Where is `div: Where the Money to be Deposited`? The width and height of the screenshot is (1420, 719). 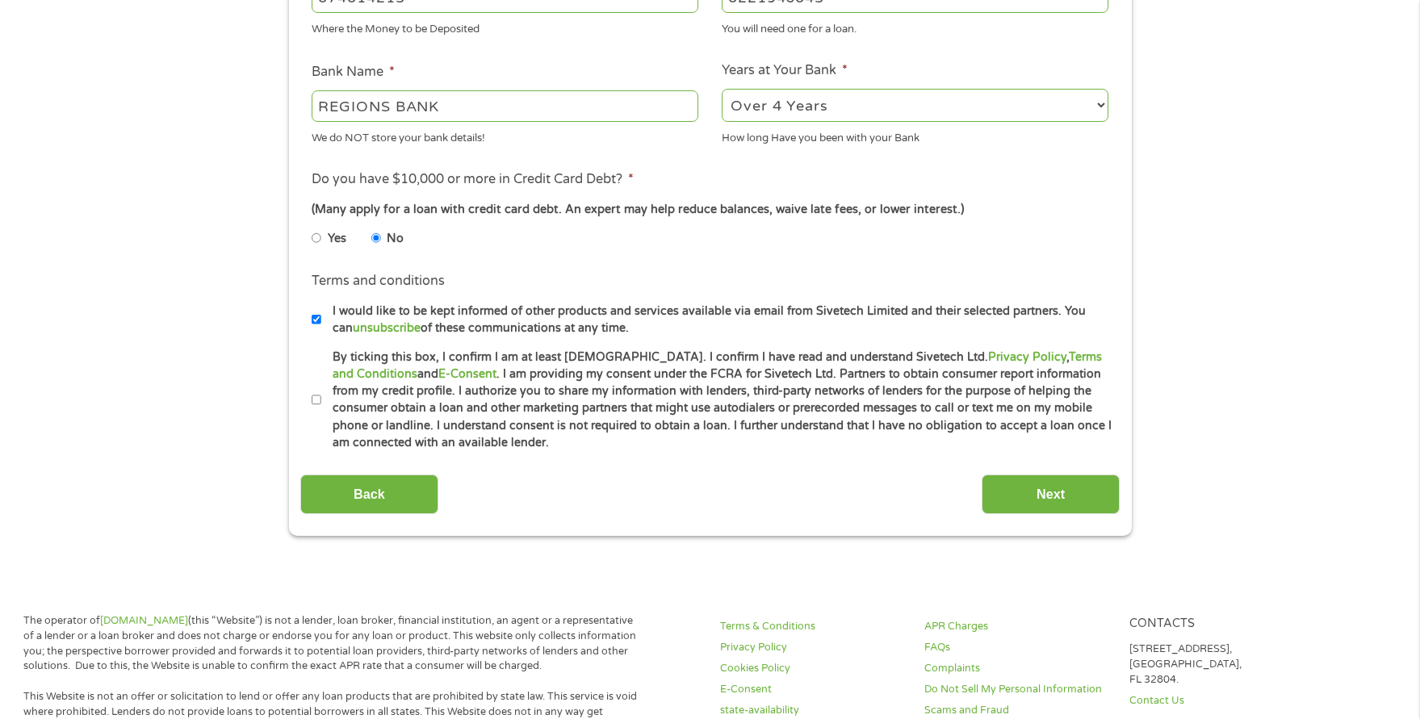
div: Where the Money to be Deposited is located at coordinates (504, 27).